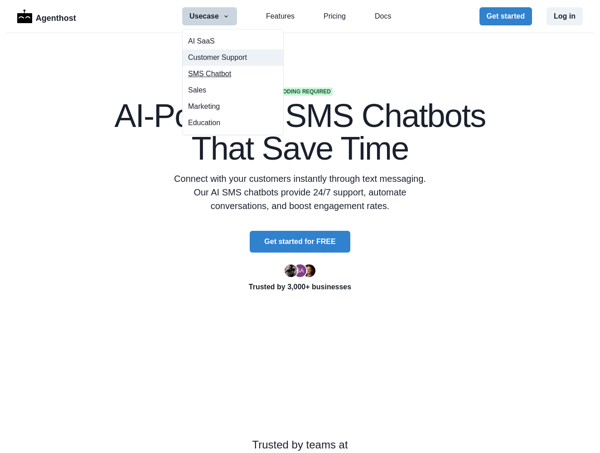  I want to click on a: Education, so click(233, 123).